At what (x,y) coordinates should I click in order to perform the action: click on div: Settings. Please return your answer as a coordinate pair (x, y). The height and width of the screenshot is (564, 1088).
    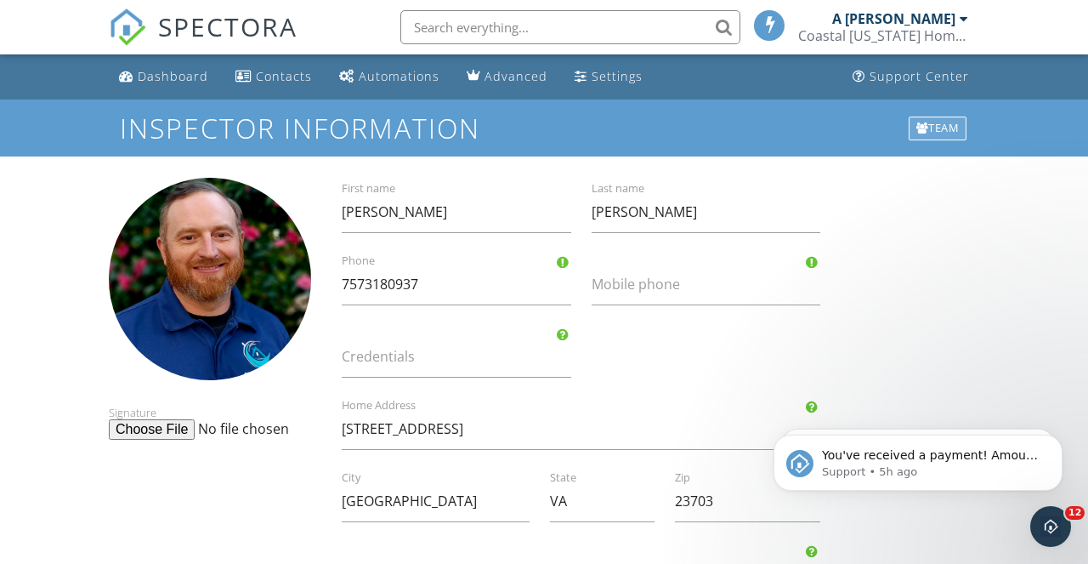
    Looking at the image, I should click on (617, 76).